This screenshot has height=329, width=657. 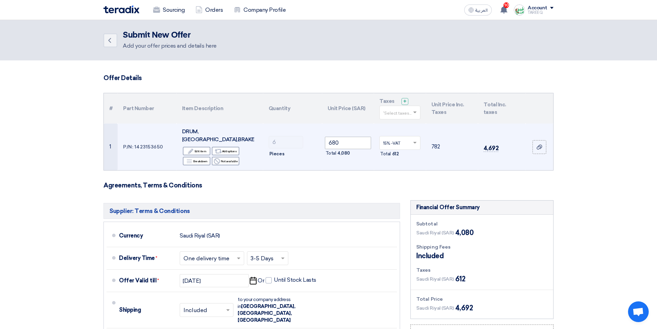 What do you see at coordinates (502, 108) in the screenshot?
I see `th: Total Inc. taxes` at bounding box center [502, 108].